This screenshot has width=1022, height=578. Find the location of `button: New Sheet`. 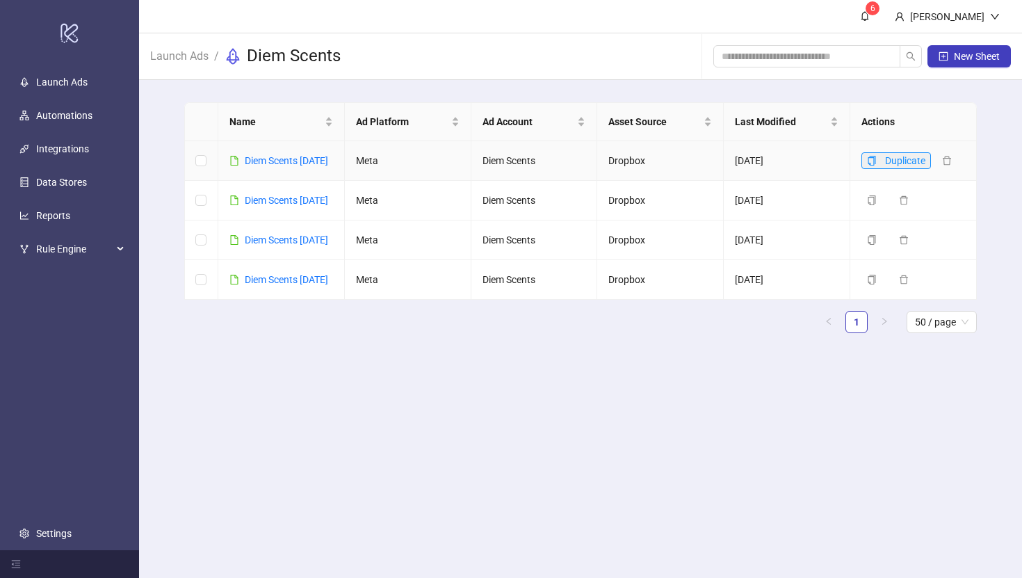

button: New Sheet is located at coordinates (969, 56).